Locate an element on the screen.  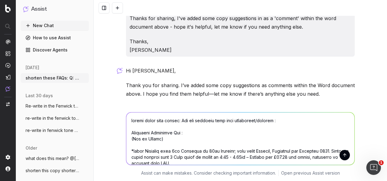
img: Analytics is located at coordinates (8, 42).